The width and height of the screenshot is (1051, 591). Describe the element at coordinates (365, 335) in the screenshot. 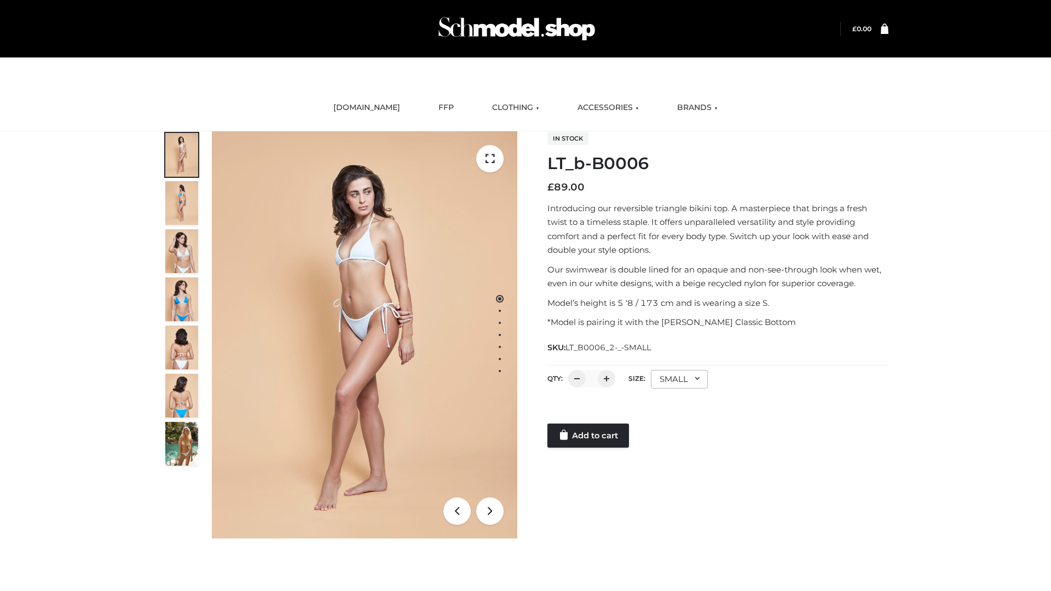

I see `img: ArielClassicBikiniTop_CloudNine_AzureSky_OW114ECO_1` at that location.